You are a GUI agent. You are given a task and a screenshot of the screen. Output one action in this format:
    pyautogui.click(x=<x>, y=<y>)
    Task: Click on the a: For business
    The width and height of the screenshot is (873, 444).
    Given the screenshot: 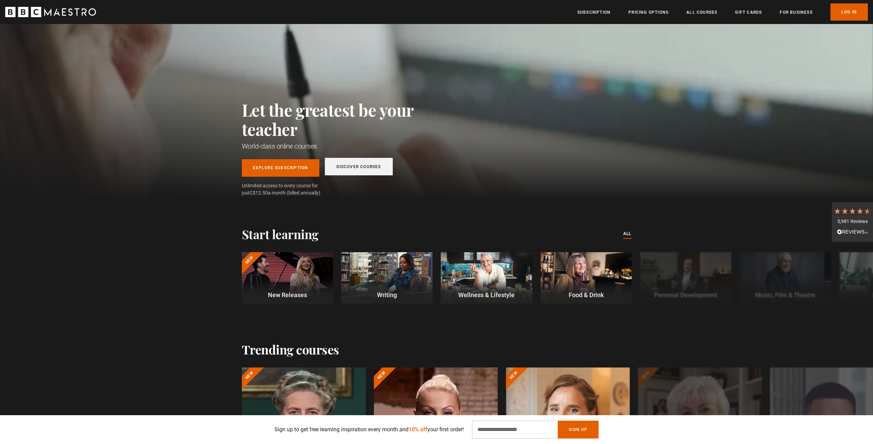 What is the action you would take?
    pyautogui.click(x=796, y=12)
    